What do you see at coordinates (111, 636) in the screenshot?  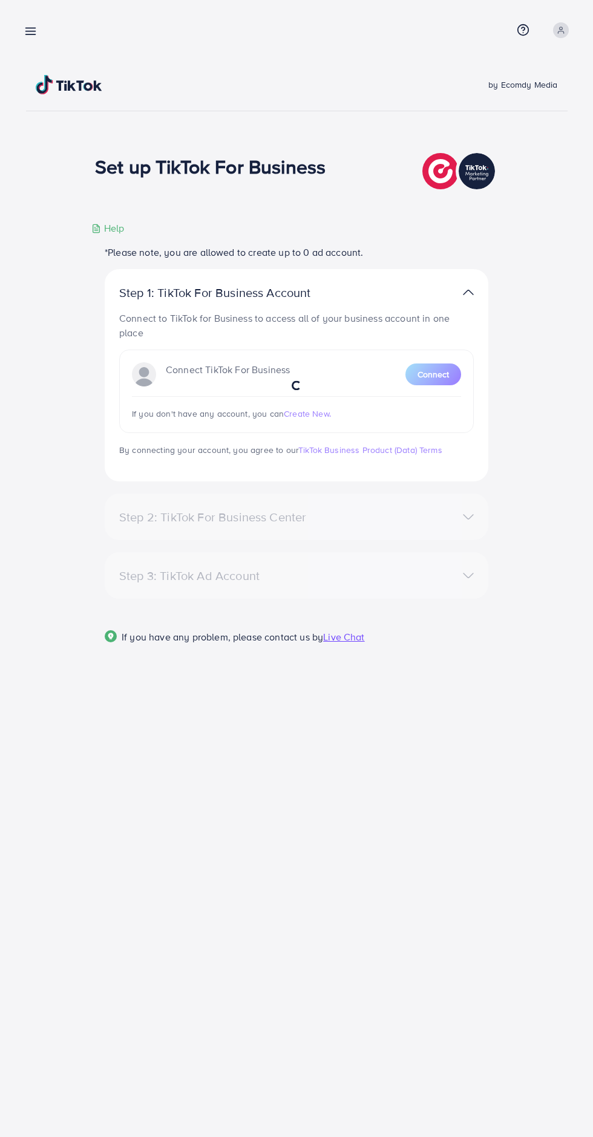 I see `img: Popup guide` at bounding box center [111, 636].